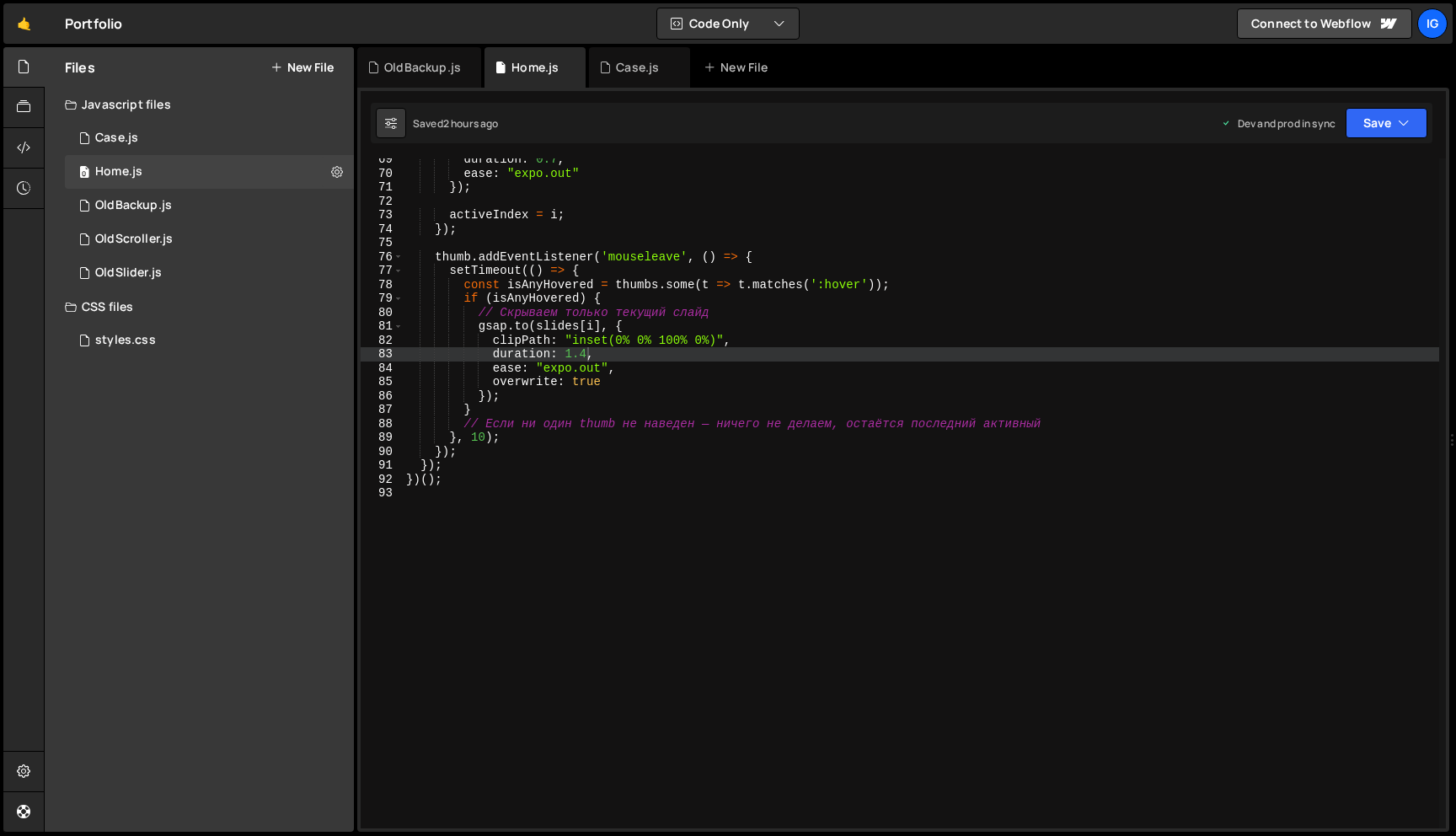 The height and width of the screenshot is (836, 1456). What do you see at coordinates (382, 465) in the screenshot?
I see `div: 91` at bounding box center [382, 465].